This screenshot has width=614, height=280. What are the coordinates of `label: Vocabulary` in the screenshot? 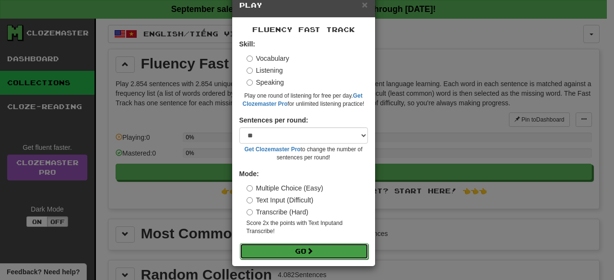 It's located at (268, 58).